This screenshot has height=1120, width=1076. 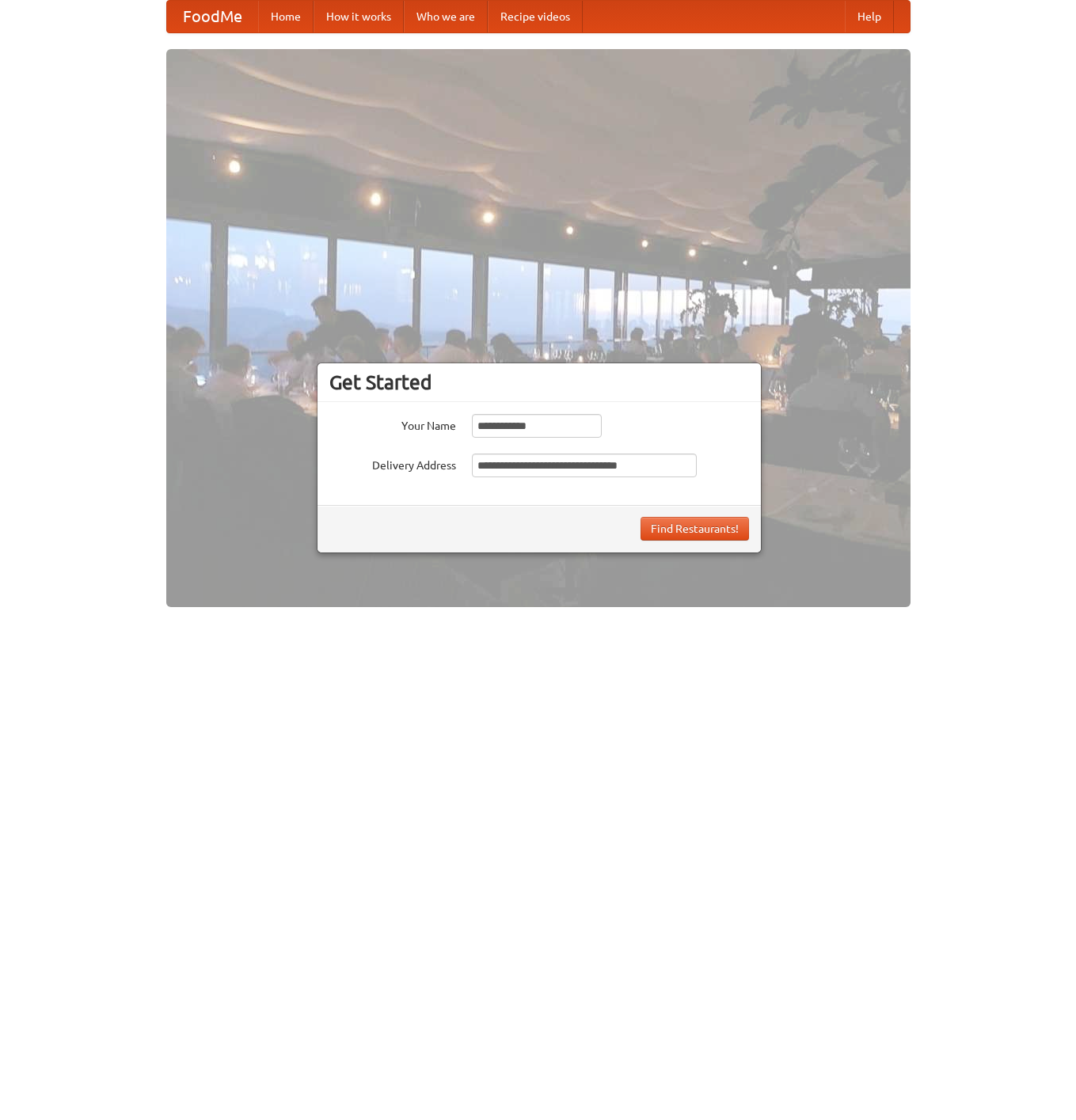 What do you see at coordinates (359, 17) in the screenshot?
I see `a: How it works` at bounding box center [359, 17].